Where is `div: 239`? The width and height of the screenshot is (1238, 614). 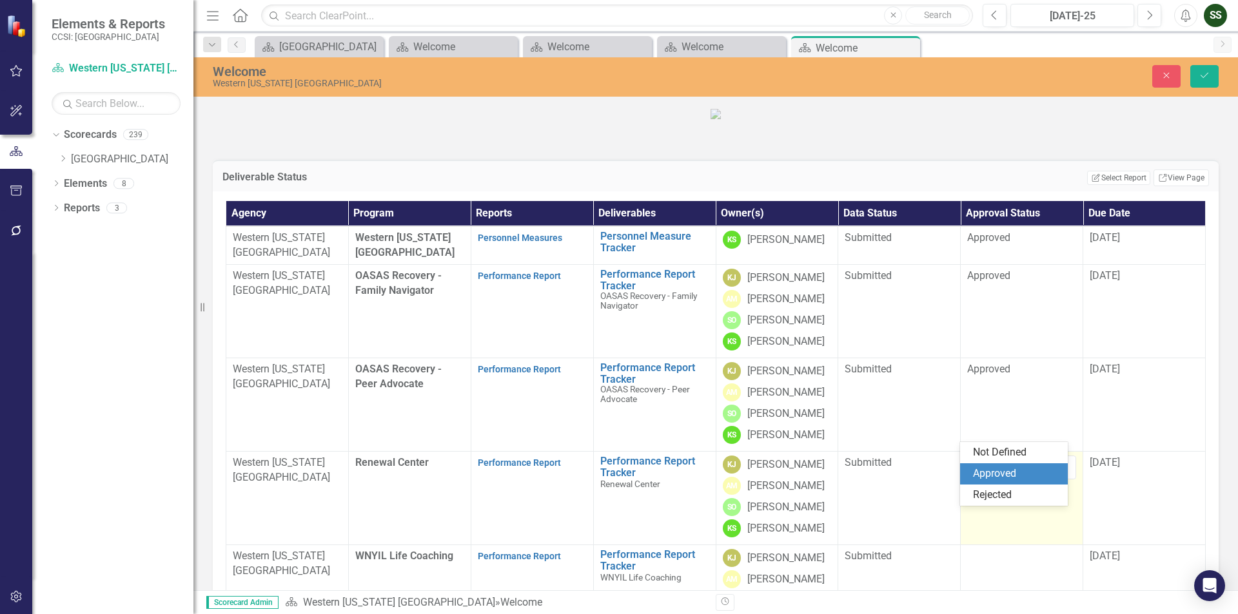
div: 239 is located at coordinates (135, 135).